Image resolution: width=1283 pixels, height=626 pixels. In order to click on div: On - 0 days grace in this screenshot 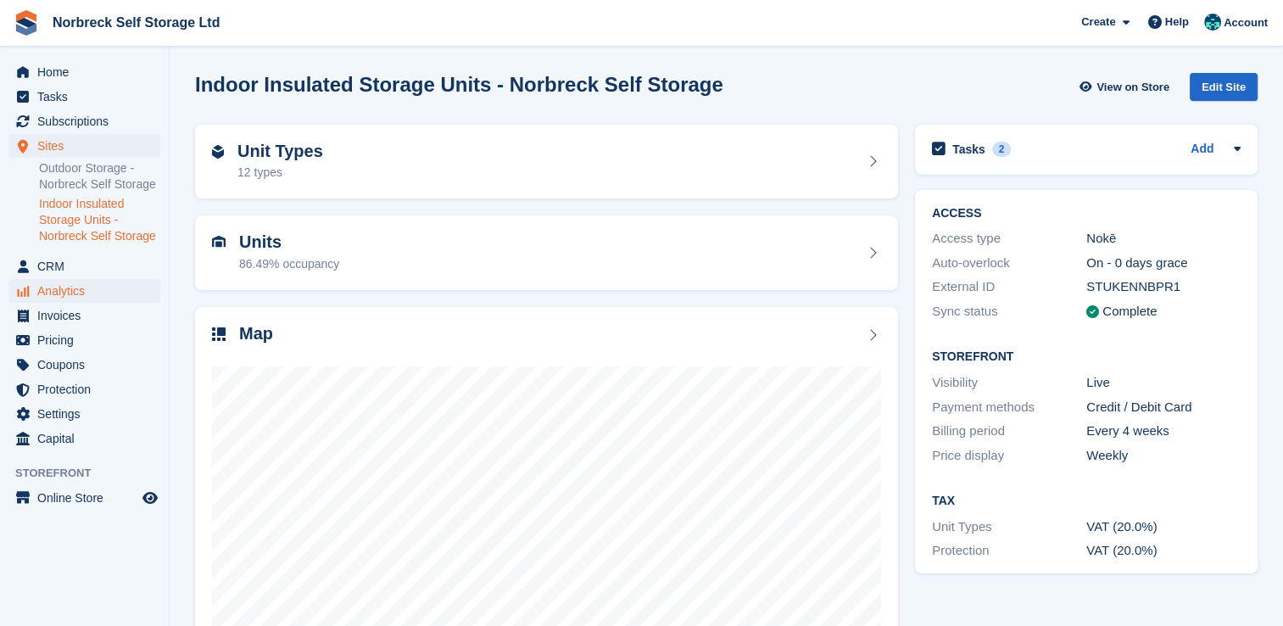, I will do `click(1163, 263)`.